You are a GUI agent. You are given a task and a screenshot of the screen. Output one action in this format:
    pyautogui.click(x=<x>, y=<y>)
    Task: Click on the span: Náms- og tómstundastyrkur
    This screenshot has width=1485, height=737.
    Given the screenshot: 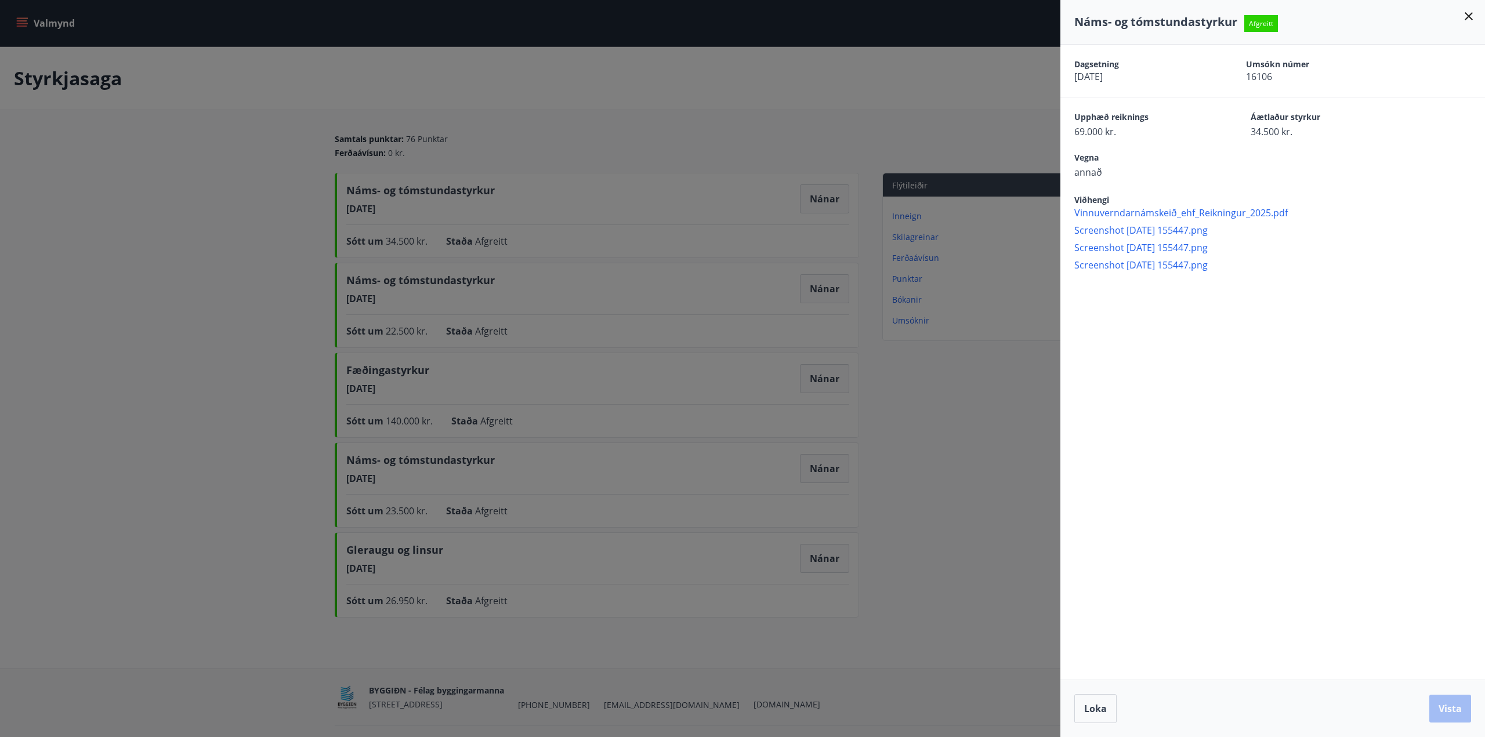 What is the action you would take?
    pyautogui.click(x=1155, y=21)
    